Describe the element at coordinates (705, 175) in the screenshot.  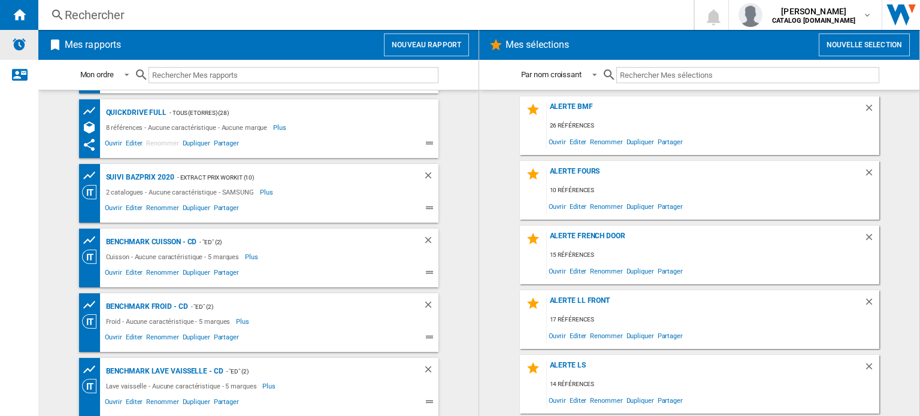
I see `div: Alerte Fours` at that location.